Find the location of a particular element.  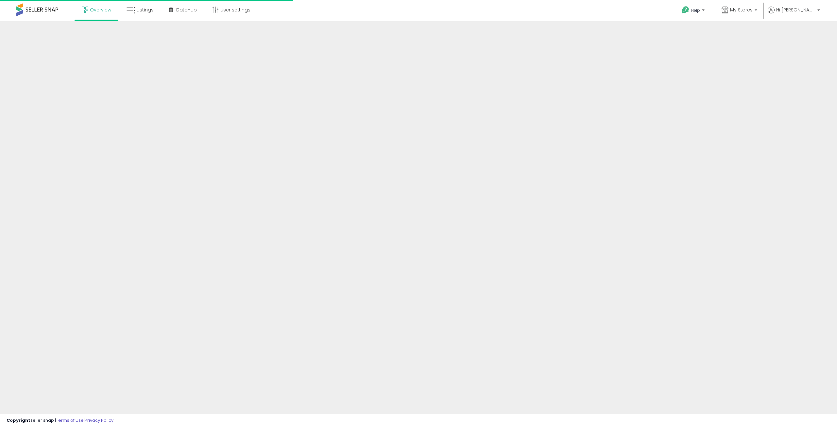

span: Listings is located at coordinates (145, 10).